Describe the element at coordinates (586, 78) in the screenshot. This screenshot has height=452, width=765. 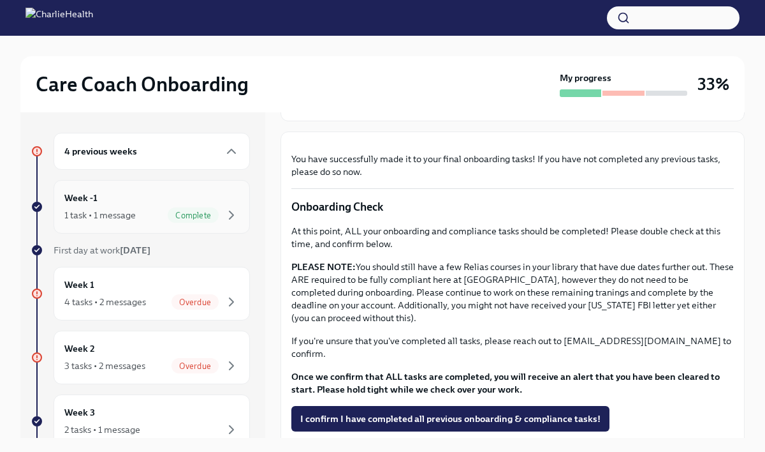
I see `strong: My progress` at that location.